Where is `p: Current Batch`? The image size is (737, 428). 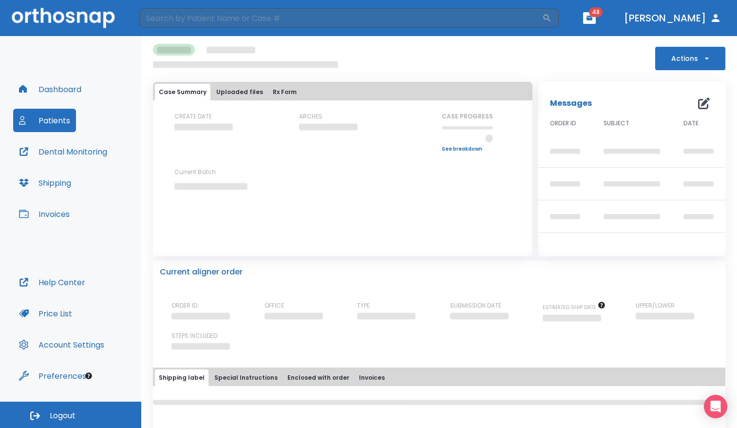 p: Current Batch is located at coordinates (218, 172).